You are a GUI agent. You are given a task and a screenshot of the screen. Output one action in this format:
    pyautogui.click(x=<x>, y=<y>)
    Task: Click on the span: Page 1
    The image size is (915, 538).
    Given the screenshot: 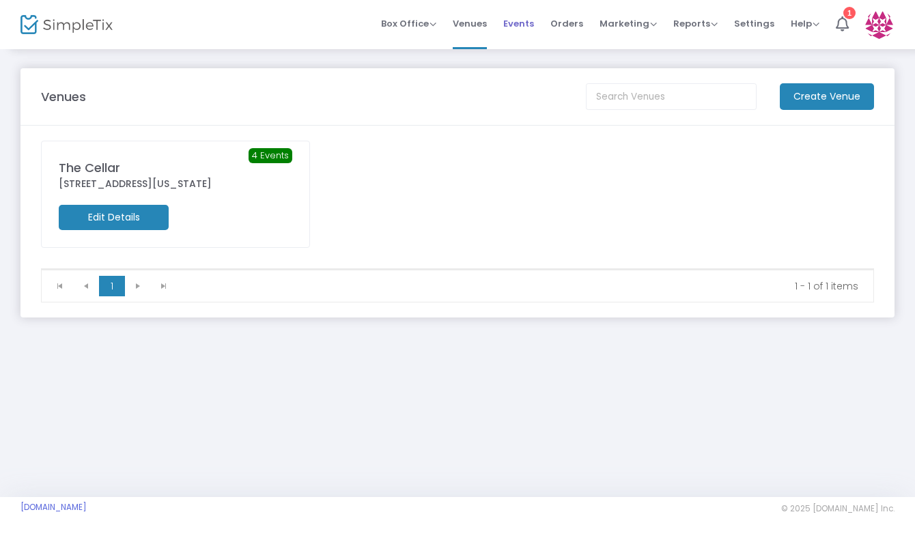 What is the action you would take?
    pyautogui.click(x=112, y=286)
    